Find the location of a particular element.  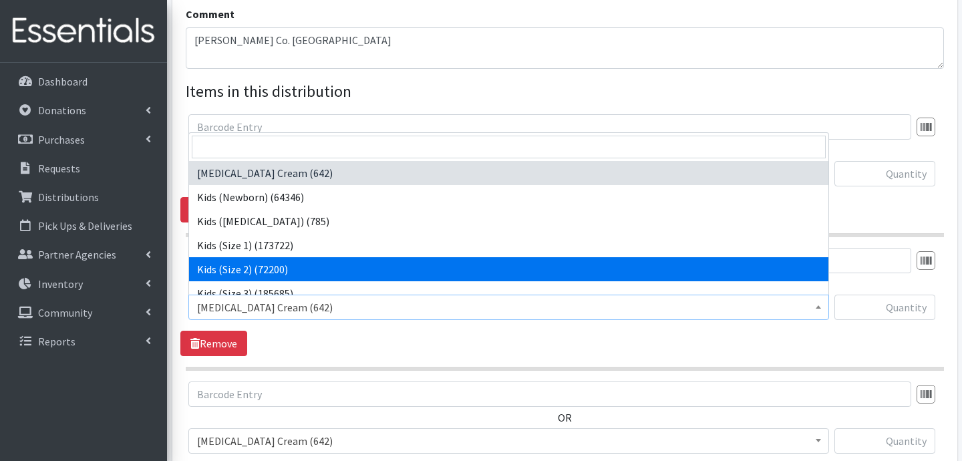

p: Community is located at coordinates (65, 313).